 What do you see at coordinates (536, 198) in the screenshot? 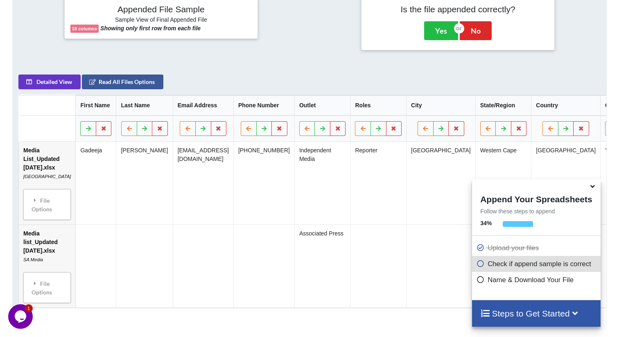
I see `h4: Append Your Spreadsheets` at bounding box center [536, 198].